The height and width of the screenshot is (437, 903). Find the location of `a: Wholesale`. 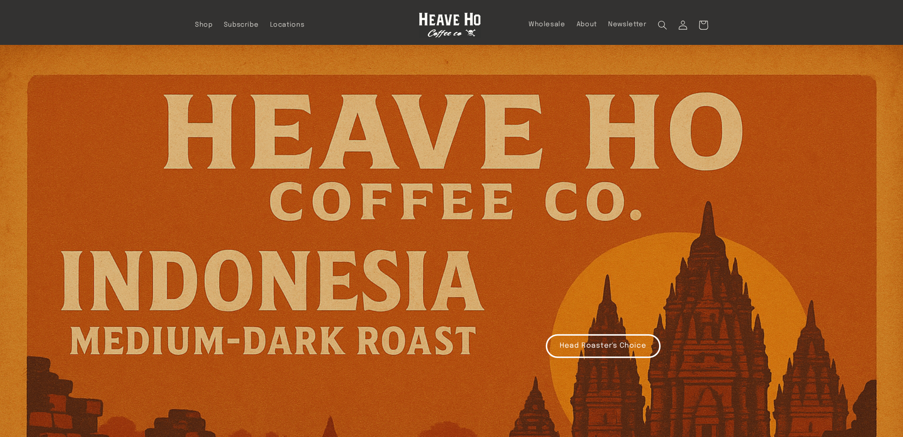

a: Wholesale is located at coordinates (547, 24).